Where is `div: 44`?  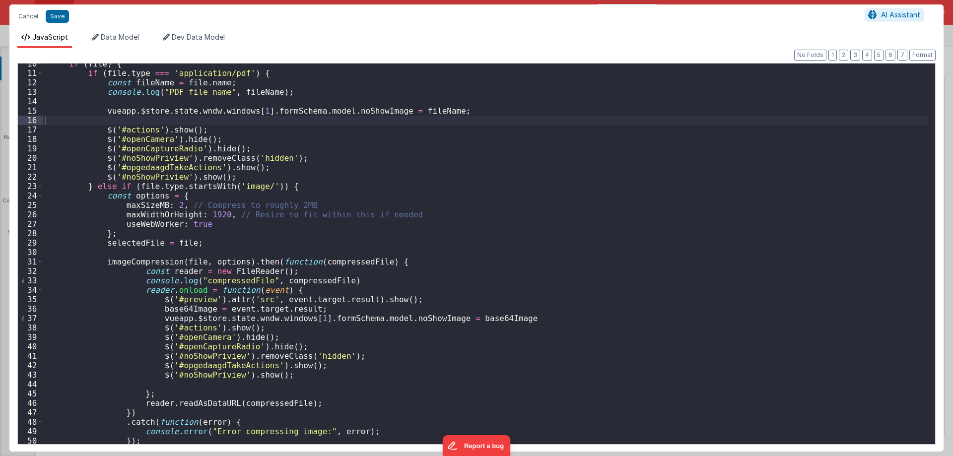
div: 44 is located at coordinates (30, 384).